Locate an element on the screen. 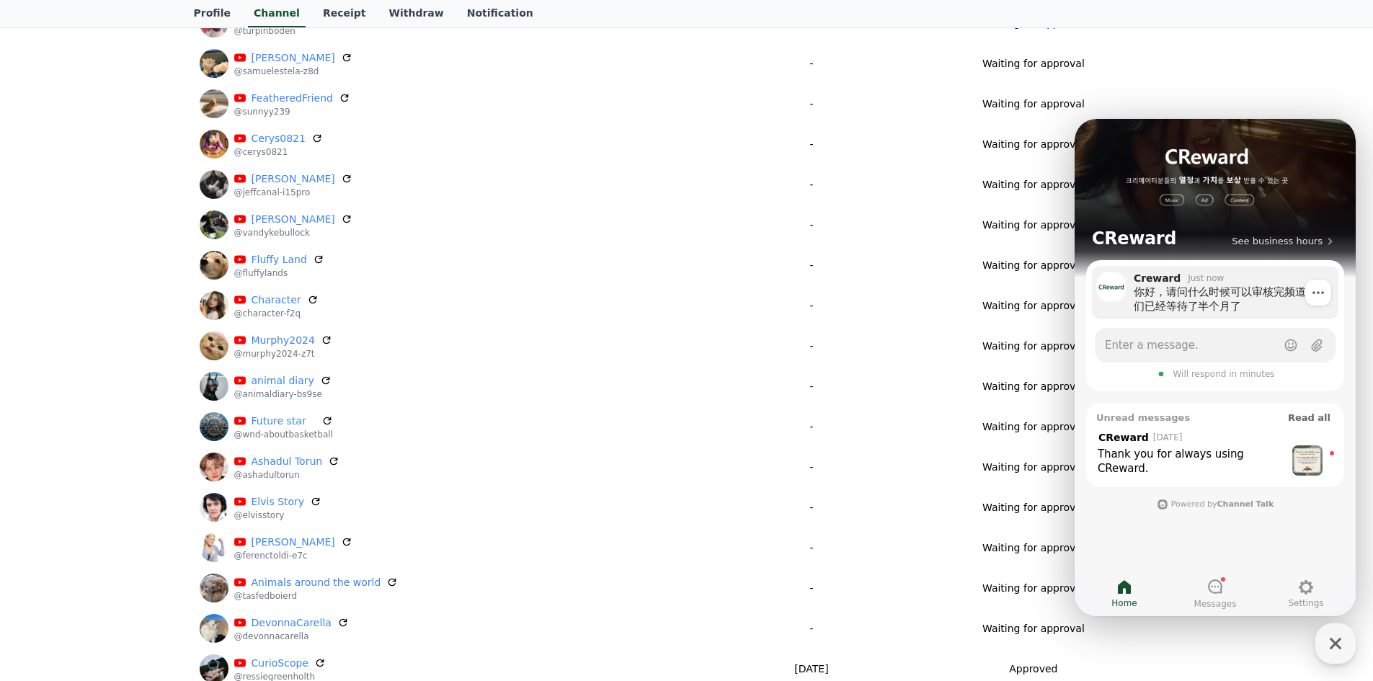  span: Unread messages is located at coordinates (68, 298).